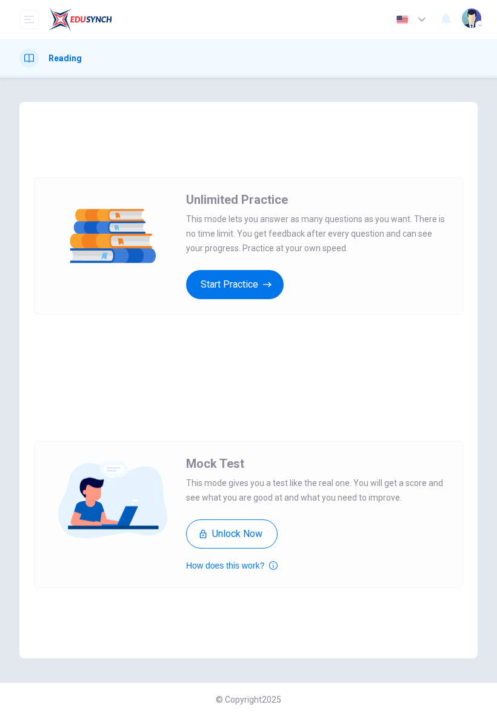 Image resolution: width=497 pixels, height=716 pixels. I want to click on span: © Copyright 2025, so click(249, 699).